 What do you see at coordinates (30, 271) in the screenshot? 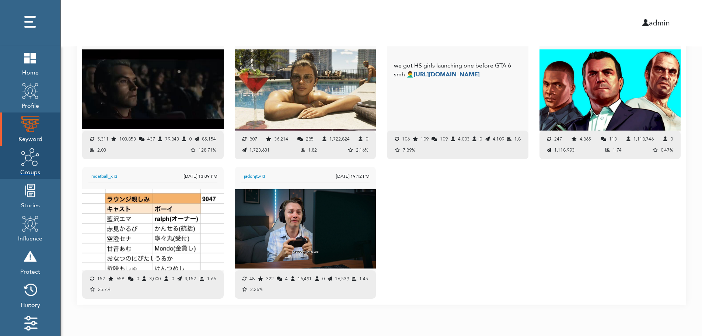
I see `span: Protect` at bounding box center [30, 271].